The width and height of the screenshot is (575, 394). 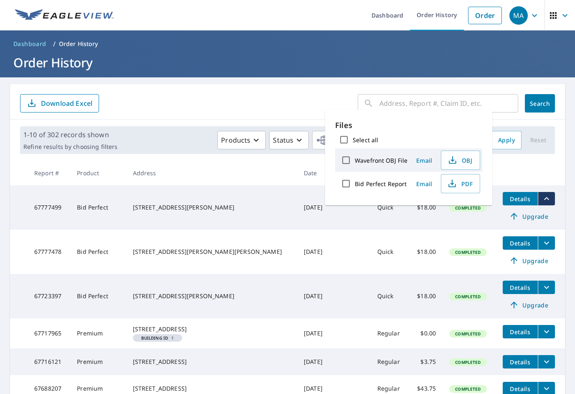 What do you see at coordinates (449, 103) in the screenshot?
I see `input: Address, Report #, Claim ID, etc.` at bounding box center [449, 103].